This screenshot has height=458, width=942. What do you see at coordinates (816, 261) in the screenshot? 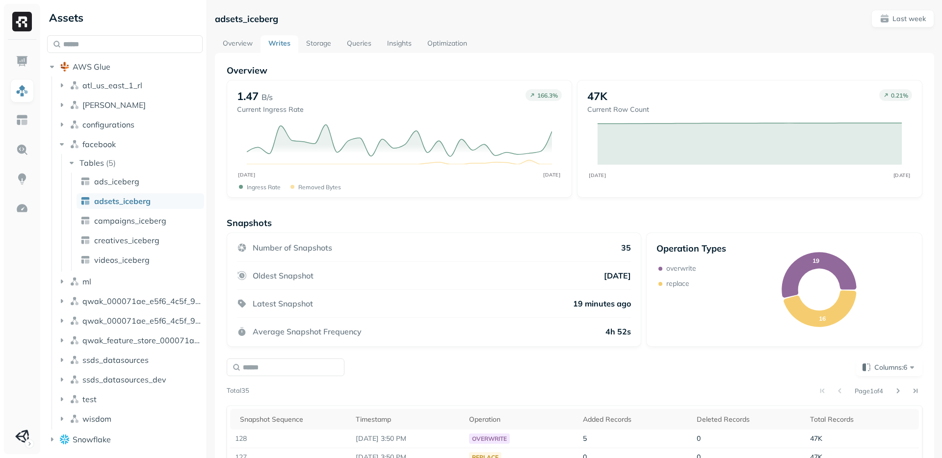
I see `text: 19` at bounding box center [816, 261].